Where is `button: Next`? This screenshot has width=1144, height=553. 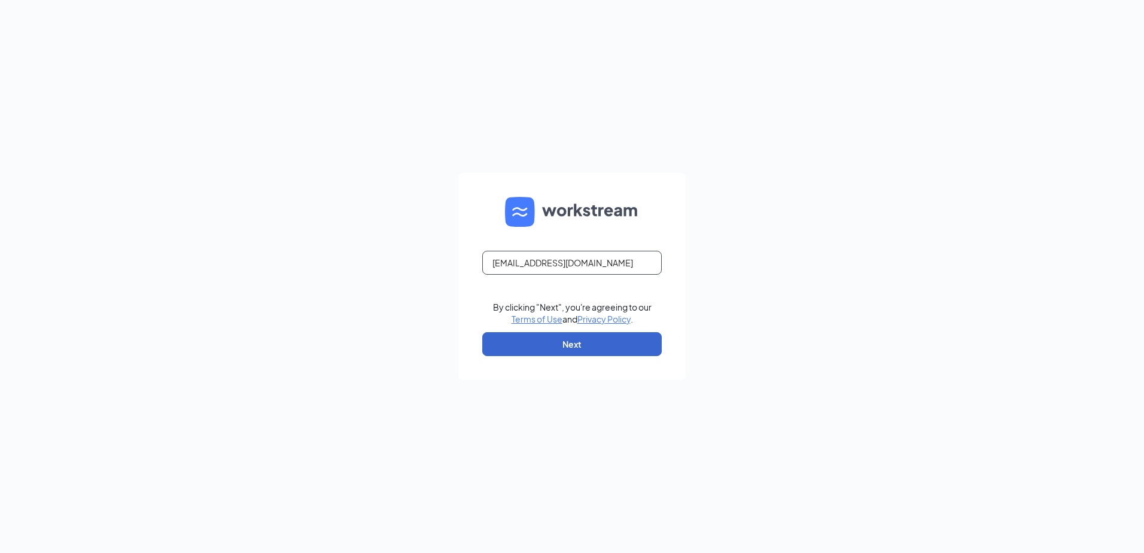
button: Next is located at coordinates (572, 344).